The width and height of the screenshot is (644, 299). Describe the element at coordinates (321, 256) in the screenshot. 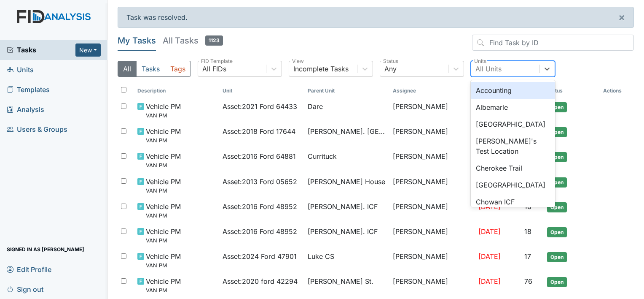

I see `span: Luke CS` at that location.